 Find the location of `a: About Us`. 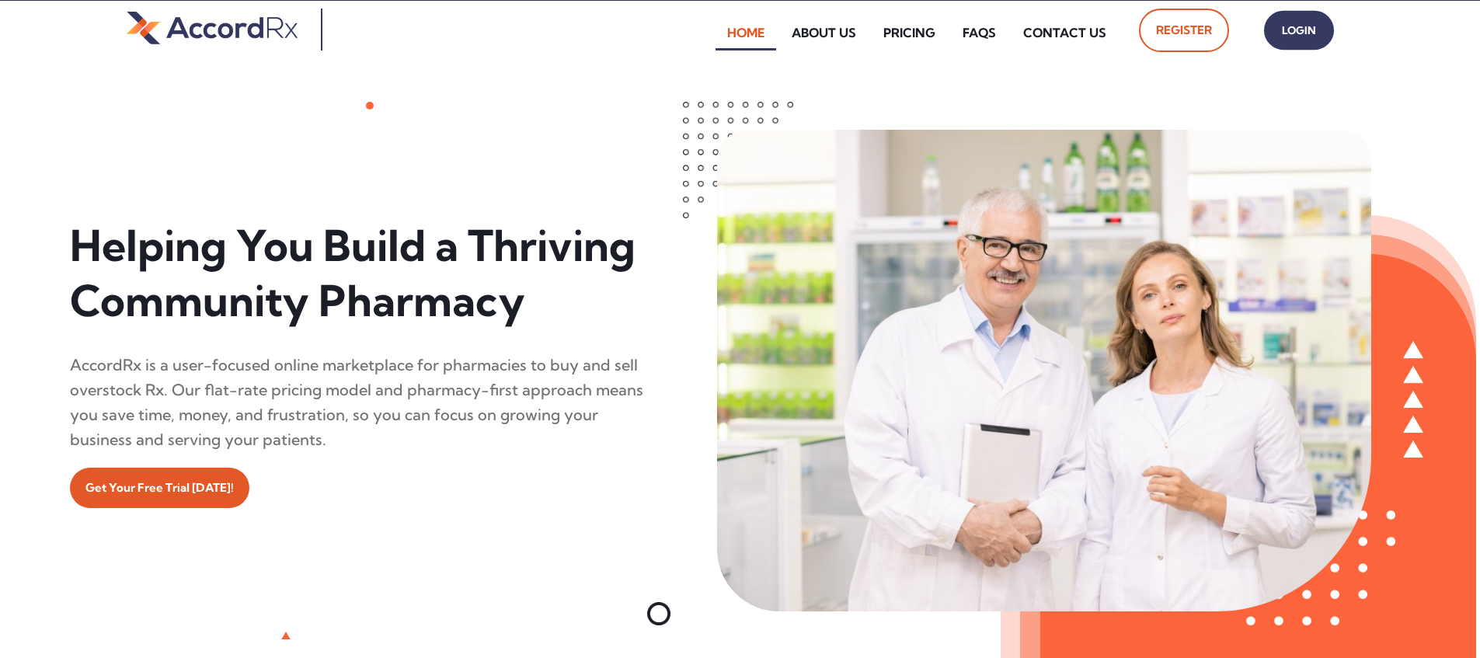

a: About Us is located at coordinates (823, 33).